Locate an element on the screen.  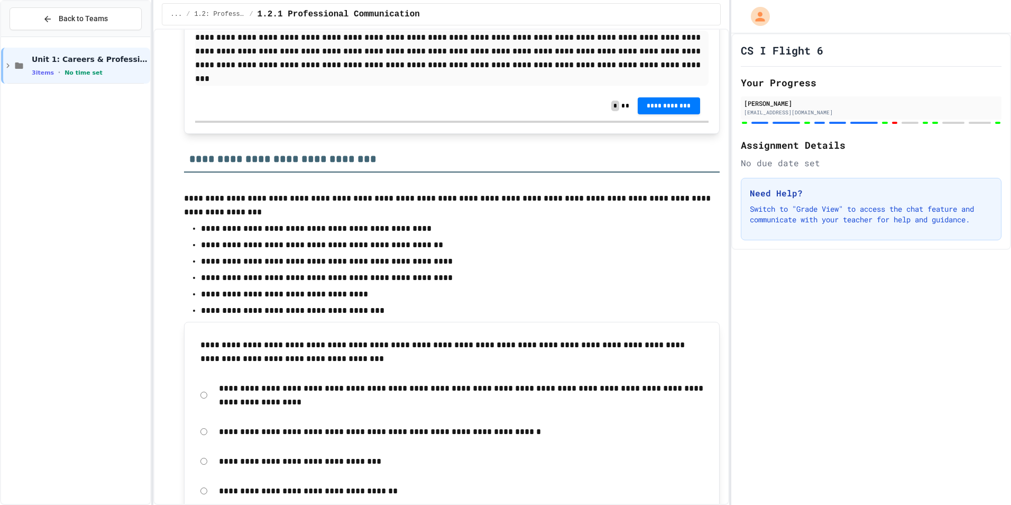
h2: Your Progress is located at coordinates (871, 83).